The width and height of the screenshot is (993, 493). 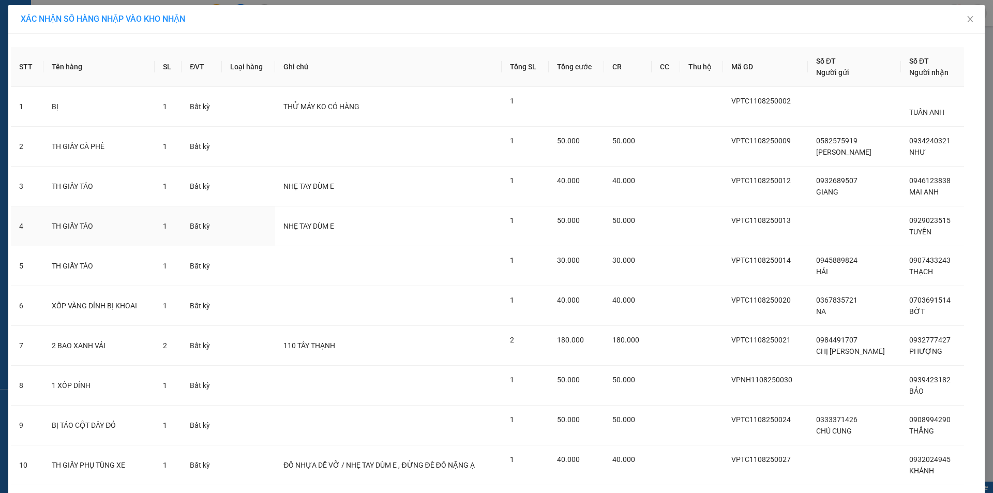 I want to click on span: ĐỒ NHỰA DỄ VỠ / NHẸ TAY DÙM E , ĐỪNG ĐÈ ĐỒ NẶNG Ạ, so click(x=379, y=465).